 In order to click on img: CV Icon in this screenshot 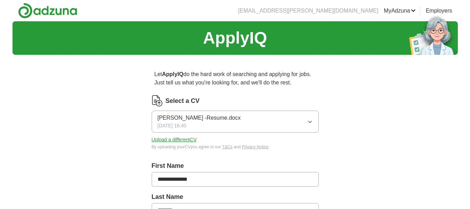, I will do `click(157, 101)`.